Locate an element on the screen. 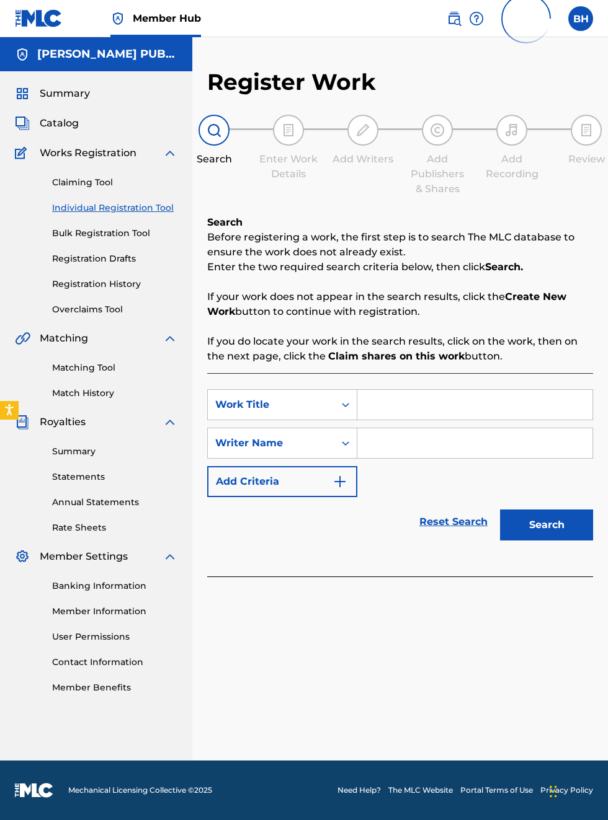 This screenshot has height=820, width=608. b: Search is located at coordinates (224, 222).